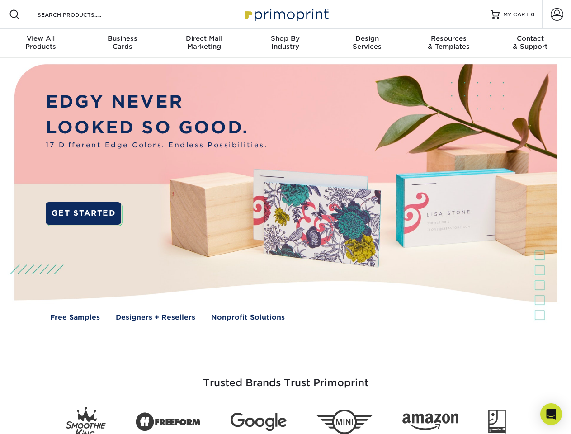 The width and height of the screenshot is (571, 434). What do you see at coordinates (449, 38) in the screenshot?
I see `span: Resources` at bounding box center [449, 38].